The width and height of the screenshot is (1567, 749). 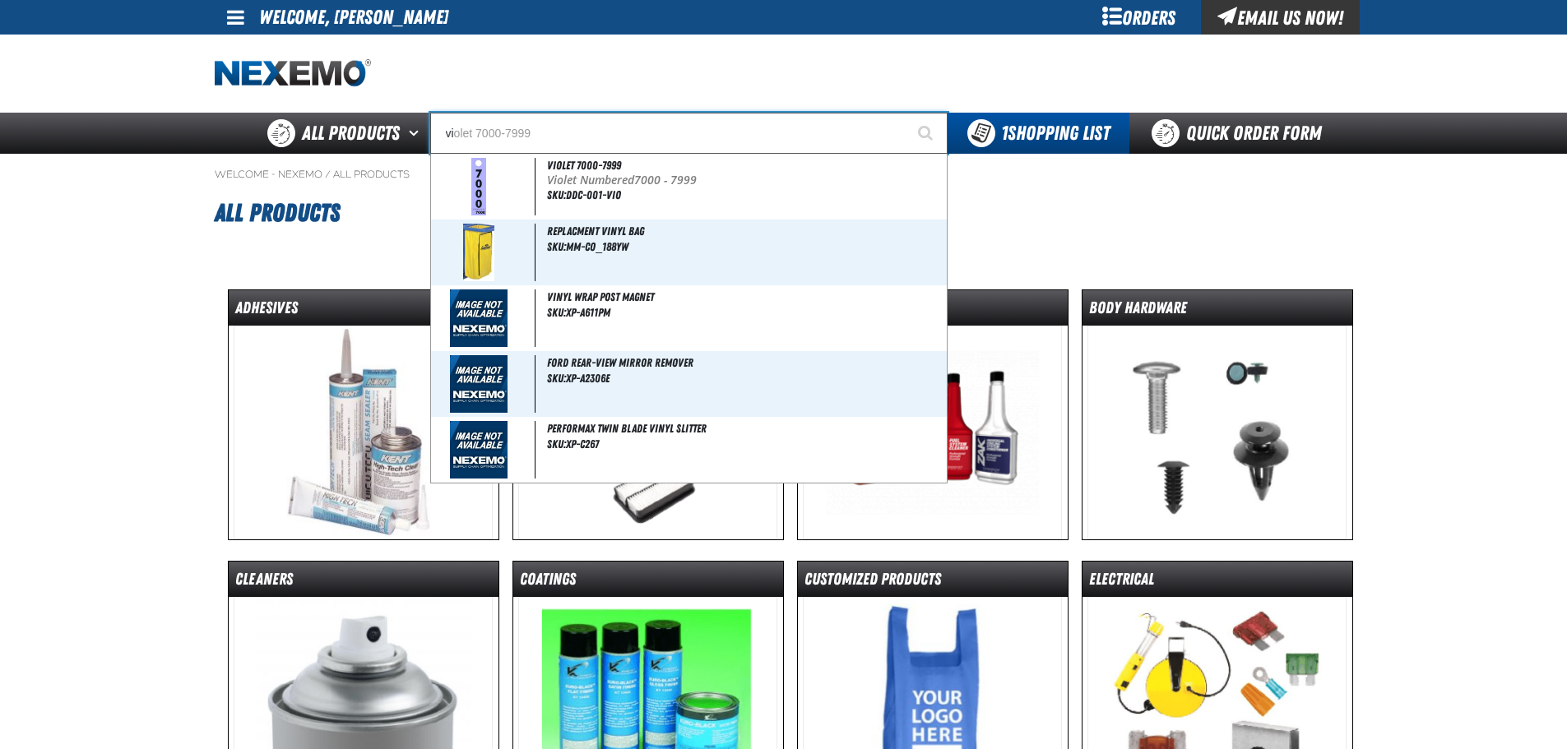 What do you see at coordinates (784, 213) in the screenshot?
I see `h1: All Products` at bounding box center [784, 213].